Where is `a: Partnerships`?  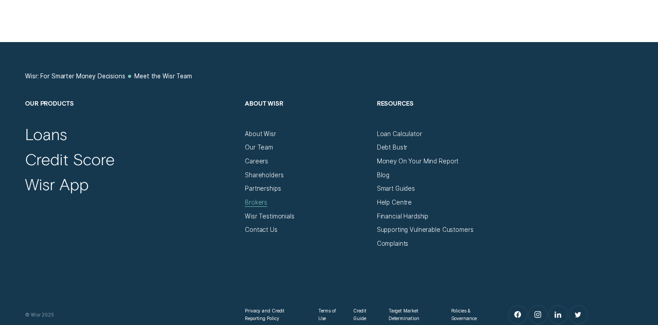
a: Partnerships is located at coordinates (263, 189).